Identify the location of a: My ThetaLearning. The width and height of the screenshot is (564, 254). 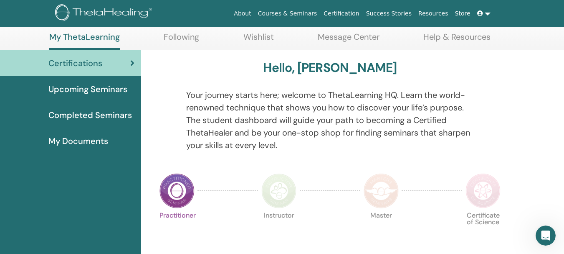
(84, 41).